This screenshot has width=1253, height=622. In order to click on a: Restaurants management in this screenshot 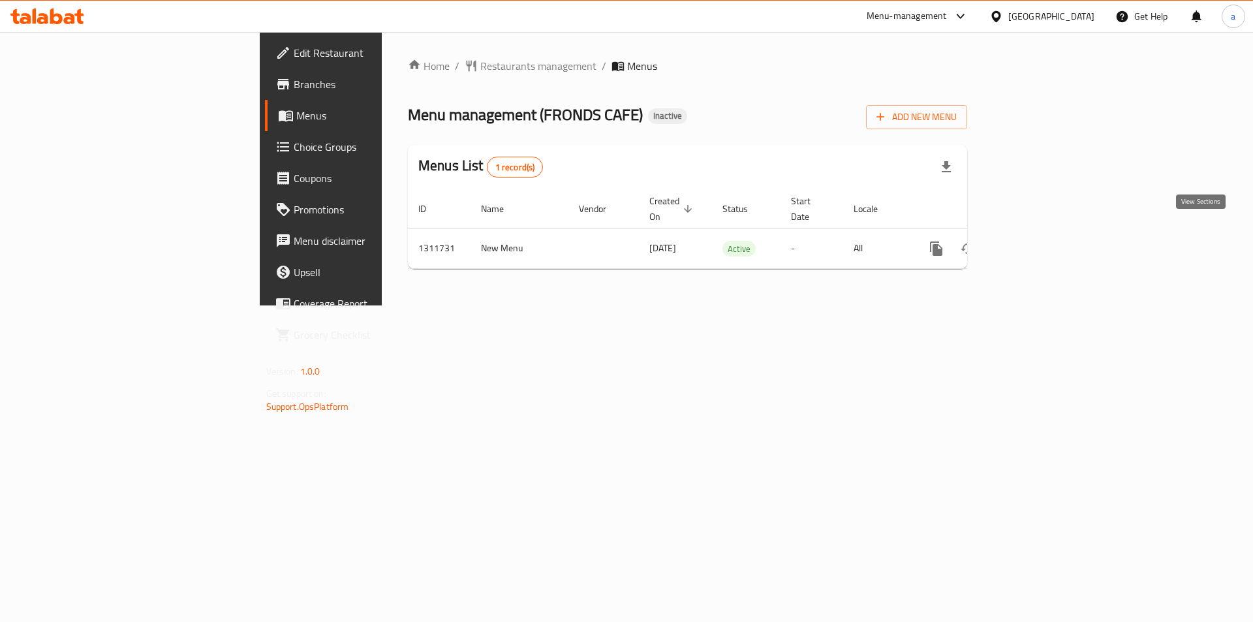, I will do `click(530, 66)`.